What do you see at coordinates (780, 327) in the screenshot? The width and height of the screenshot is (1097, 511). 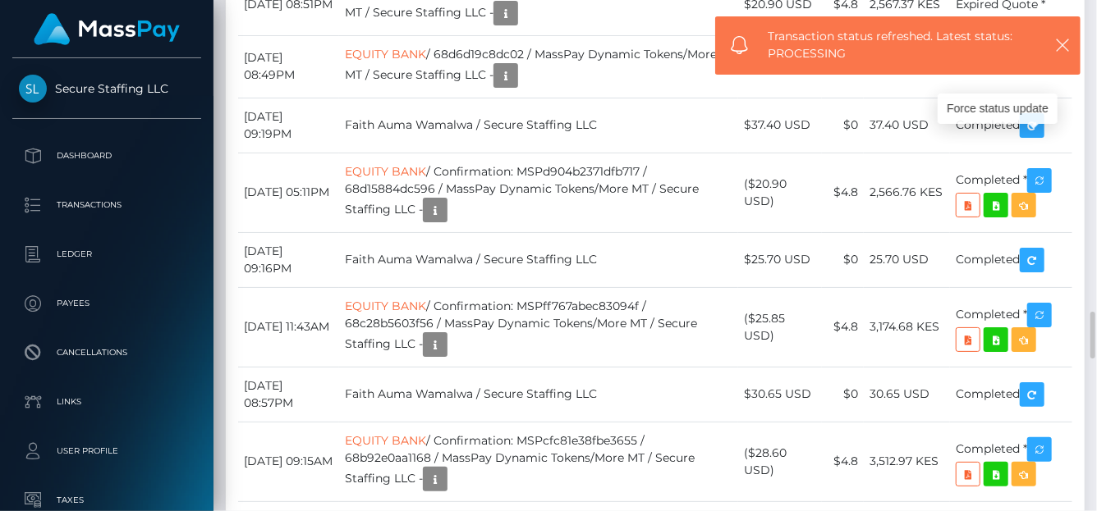 I see `td: ($25.85 USD)` at bounding box center [780, 327].